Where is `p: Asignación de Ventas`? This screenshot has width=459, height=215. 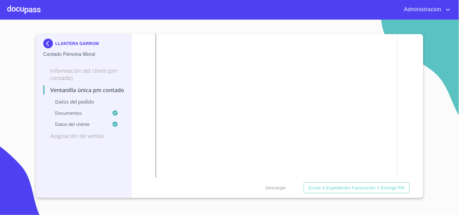 p: Asignación de Ventas is located at coordinates (84, 136).